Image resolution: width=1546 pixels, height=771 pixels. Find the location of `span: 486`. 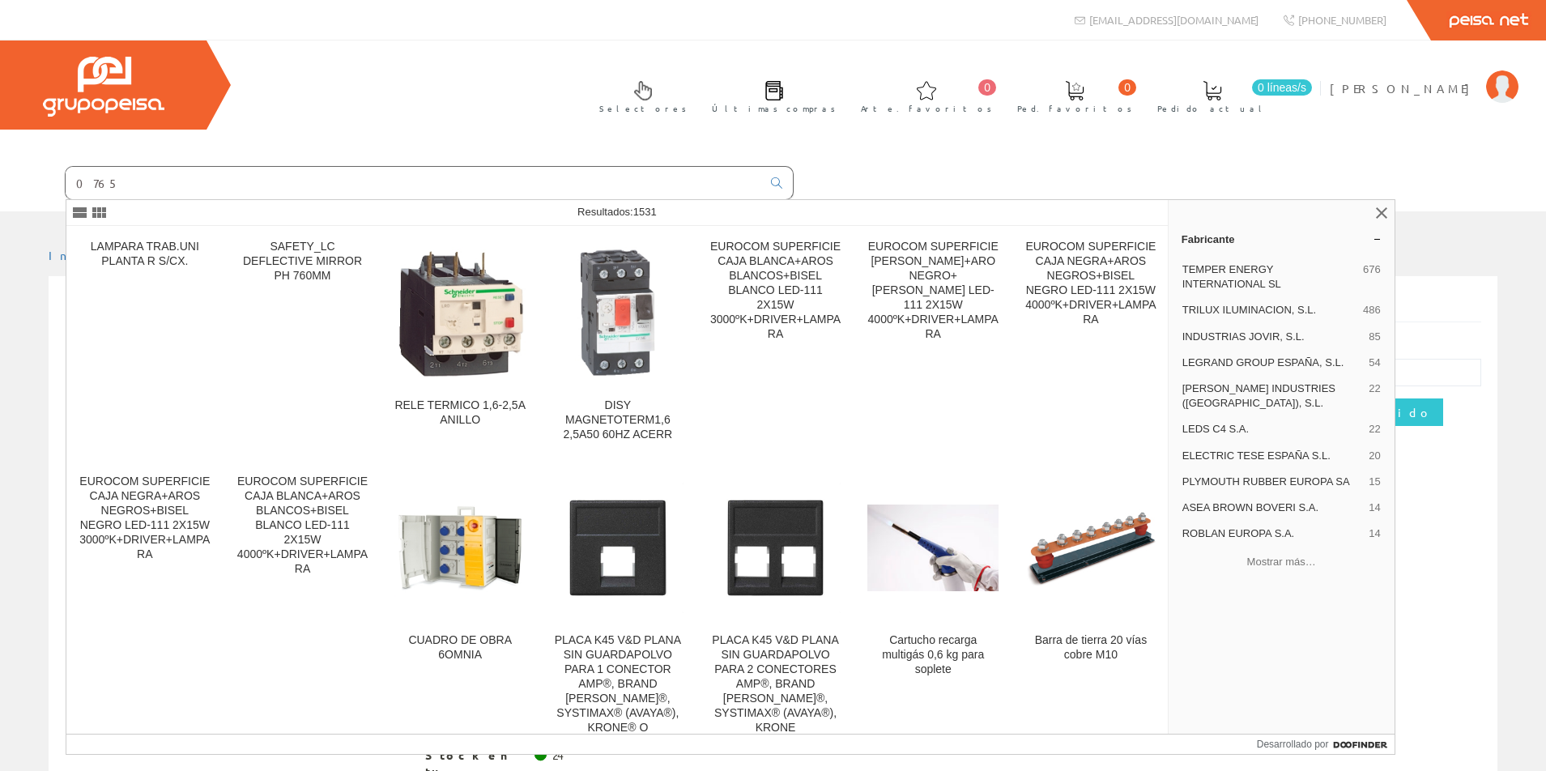

span: 486 is located at coordinates (1372, 310).